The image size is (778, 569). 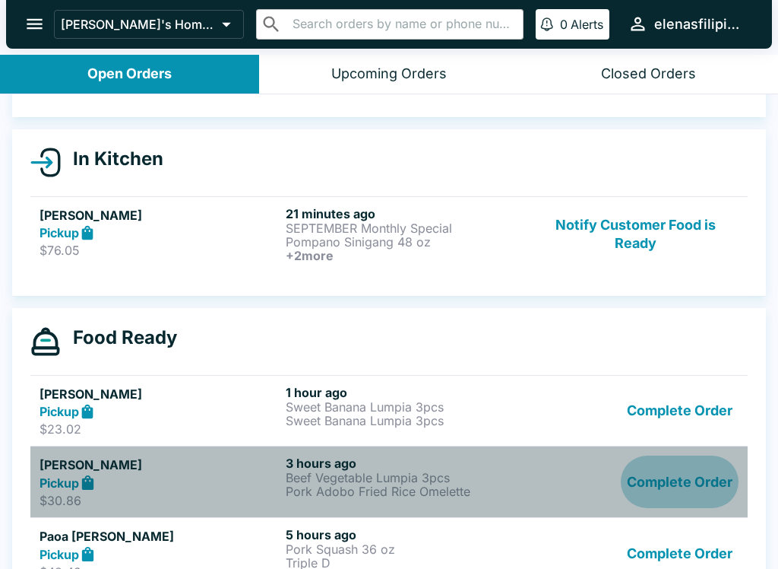 I want to click on p: Pork Adobo Fried Rice Omelette, so click(x=406, y=491).